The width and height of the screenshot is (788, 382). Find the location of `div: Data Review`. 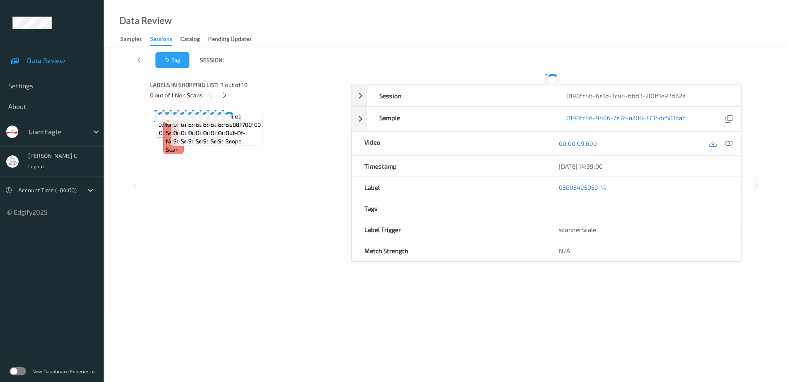

div: Data Review is located at coordinates (146, 21).